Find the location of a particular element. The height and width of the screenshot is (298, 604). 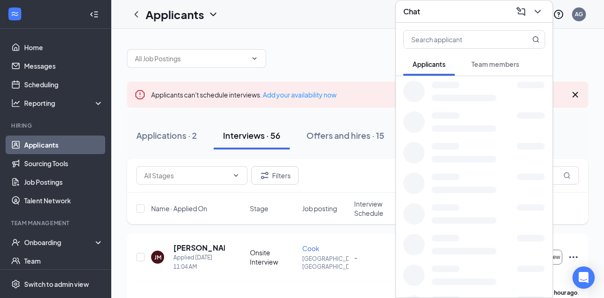

div: Hiring is located at coordinates (56, 125).